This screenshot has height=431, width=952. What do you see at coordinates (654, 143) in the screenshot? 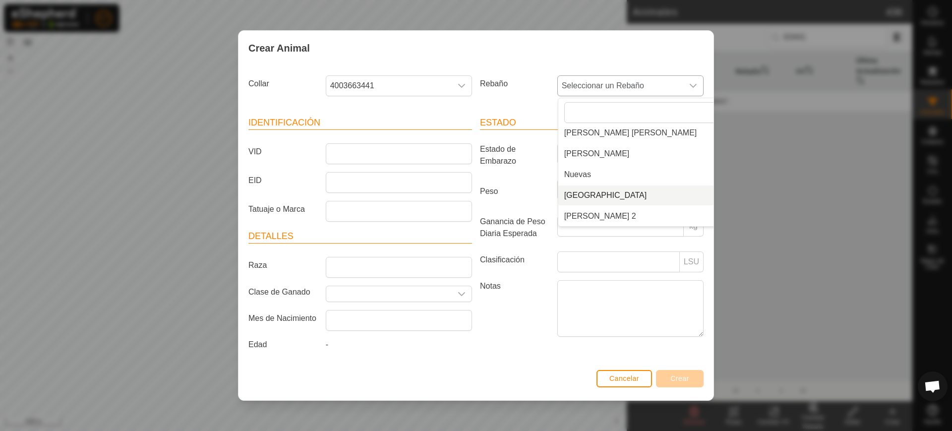
I see `ul: Option List` at bounding box center [654, 143].